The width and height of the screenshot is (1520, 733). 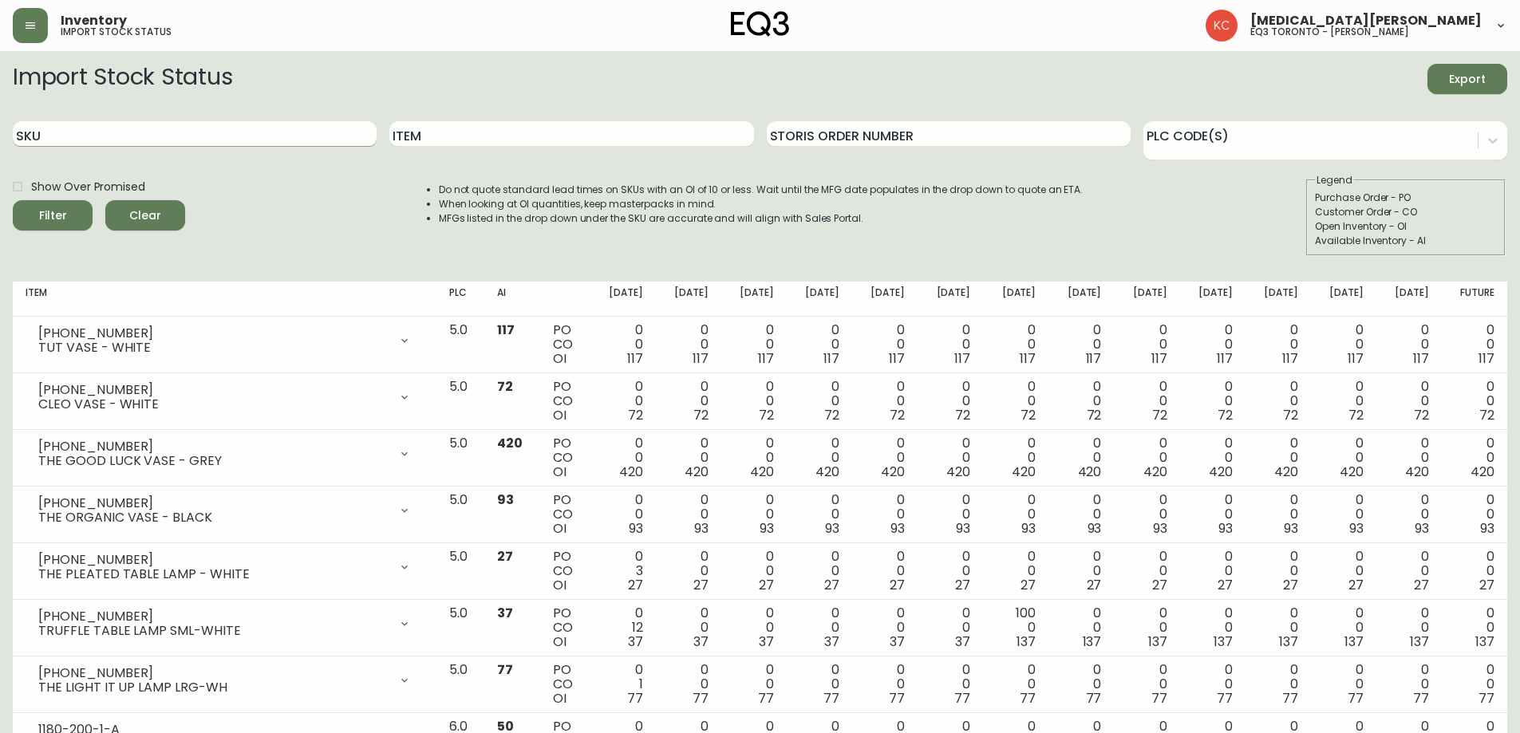 I want to click on h5: import stock status, so click(x=116, y=32).